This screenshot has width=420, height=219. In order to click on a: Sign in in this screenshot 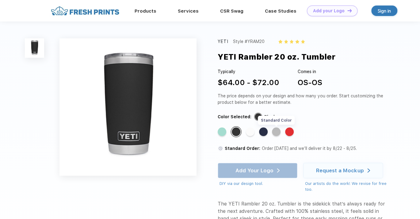, I will do `click(384, 11)`.